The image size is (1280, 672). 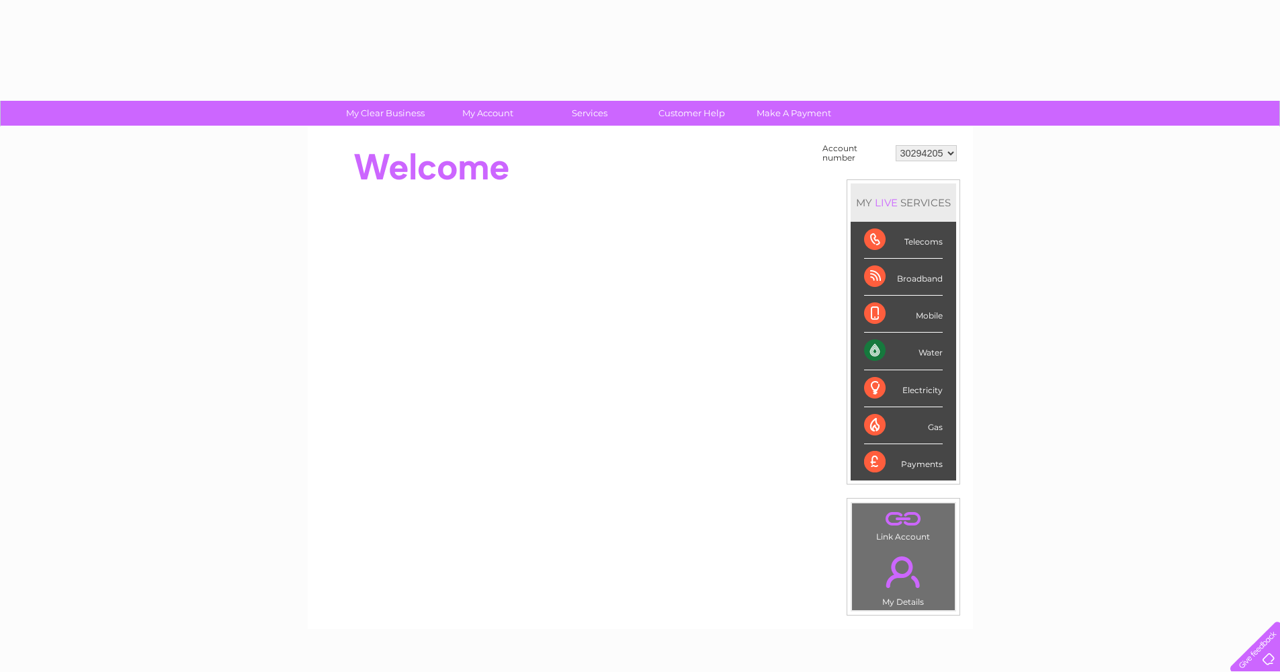 I want to click on div: Broadband, so click(x=903, y=277).